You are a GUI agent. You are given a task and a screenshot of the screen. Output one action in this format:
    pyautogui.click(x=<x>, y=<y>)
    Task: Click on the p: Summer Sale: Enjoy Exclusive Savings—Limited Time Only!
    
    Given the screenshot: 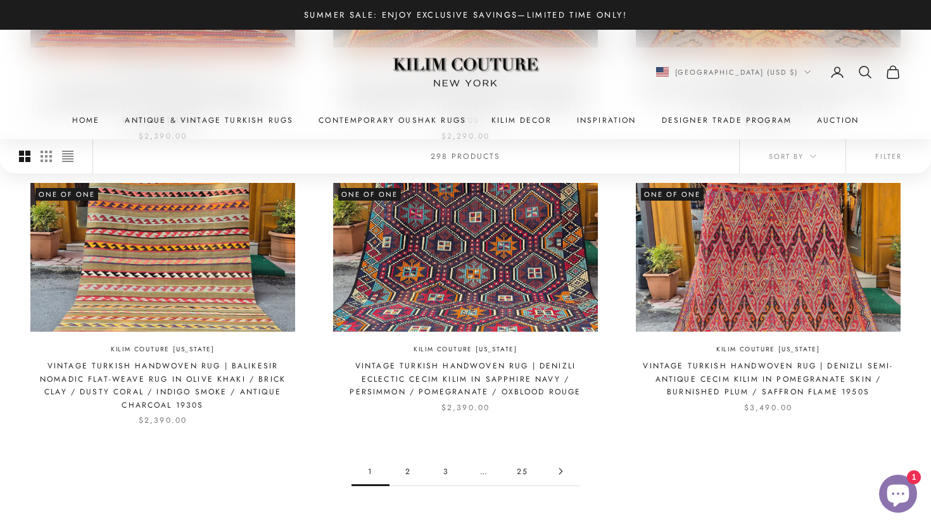 What is the action you would take?
    pyautogui.click(x=466, y=15)
    